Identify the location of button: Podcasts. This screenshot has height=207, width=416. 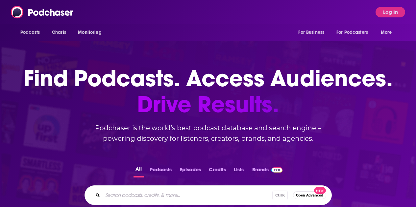
(160, 171).